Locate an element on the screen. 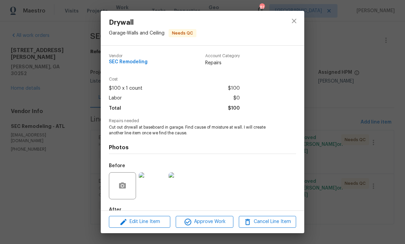 Image resolution: width=405 pixels, height=244 pixels. span: Needs QC is located at coordinates (182, 33).